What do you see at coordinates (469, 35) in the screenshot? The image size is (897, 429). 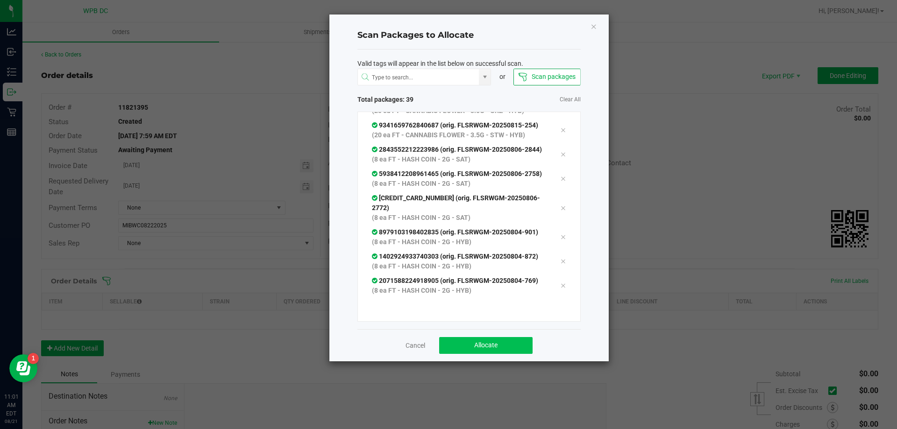 I see `h4: Scan Packages to Allocate` at bounding box center [469, 35].